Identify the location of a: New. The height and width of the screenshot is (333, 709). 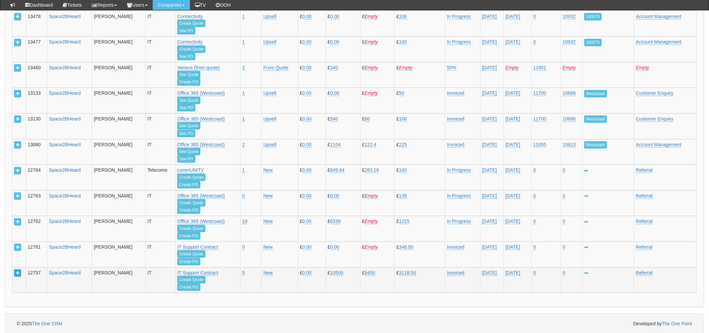
(268, 170).